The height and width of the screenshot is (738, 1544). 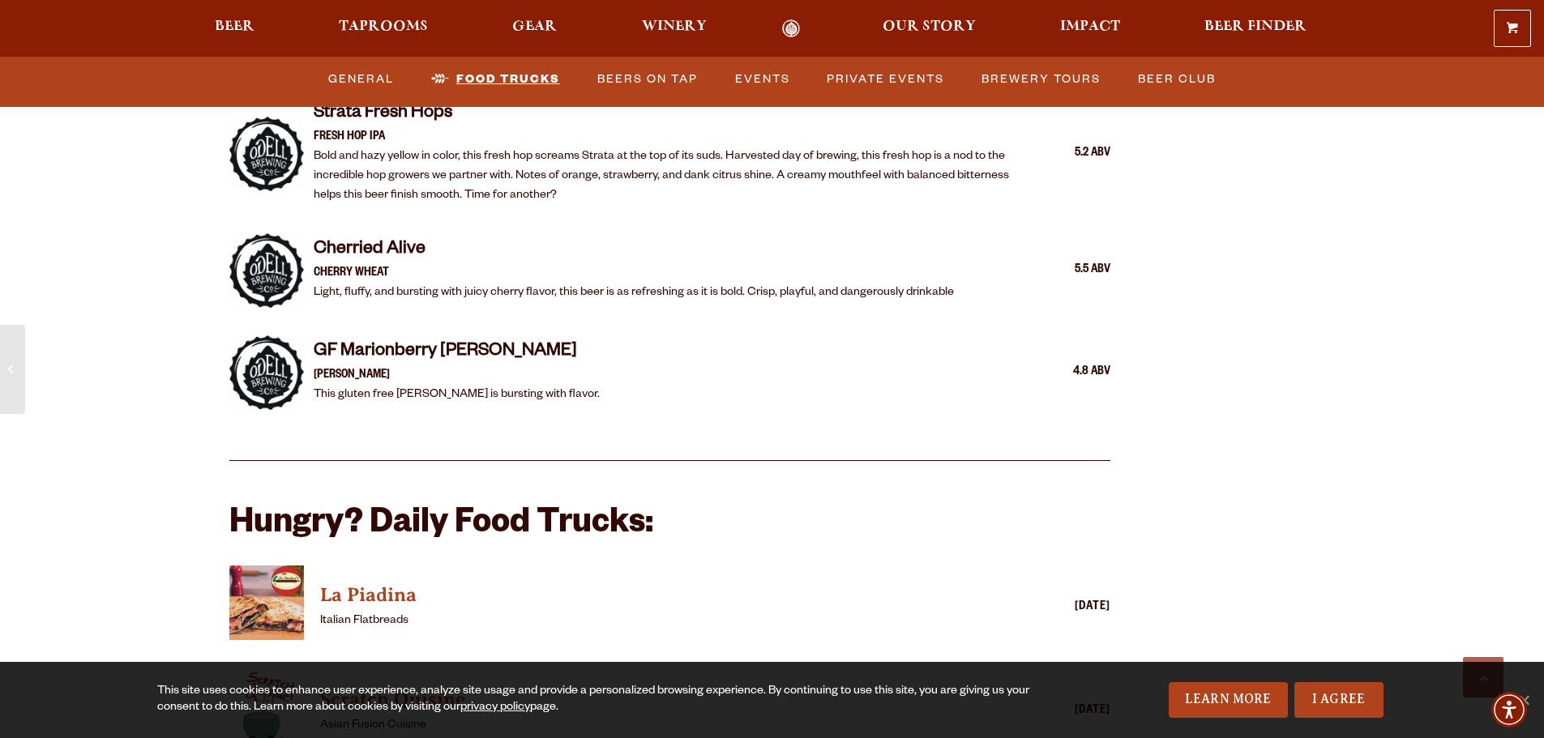 I want to click on h4: Cherried Alive, so click(x=634, y=251).